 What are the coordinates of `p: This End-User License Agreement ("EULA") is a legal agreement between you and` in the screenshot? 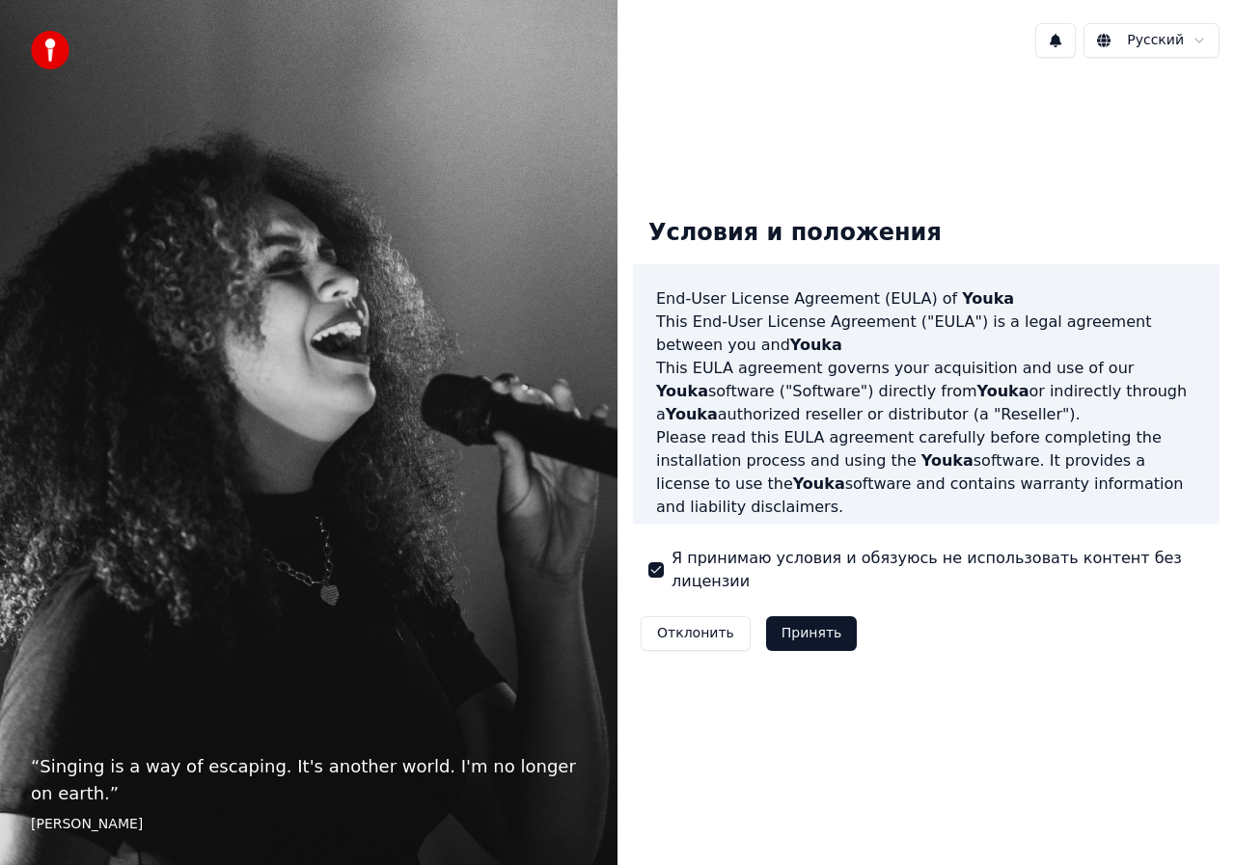 It's located at (926, 334).